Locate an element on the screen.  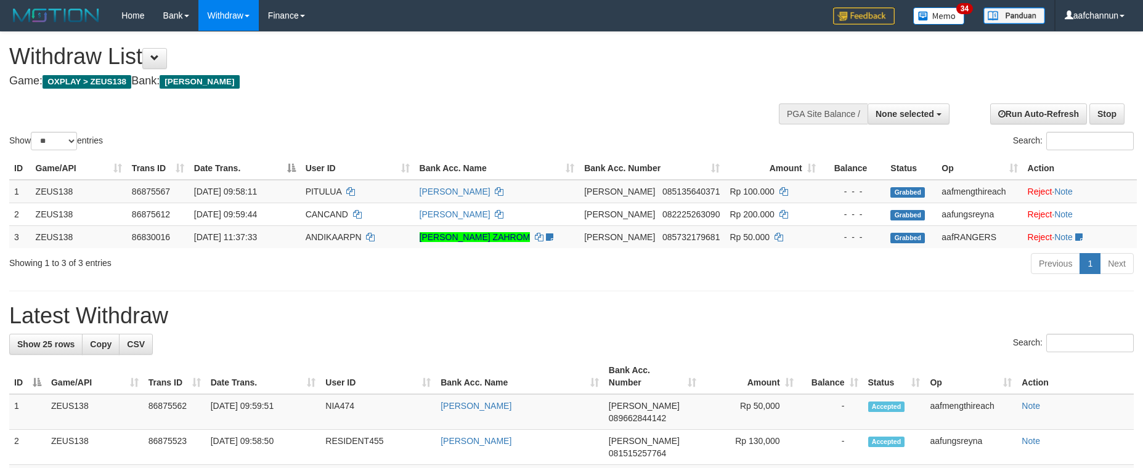
a: Next is located at coordinates (1117, 264).